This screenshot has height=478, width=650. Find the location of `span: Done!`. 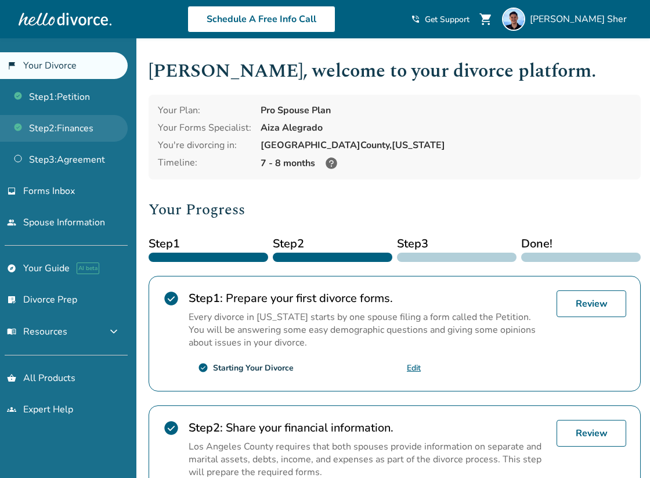

span: Done! is located at coordinates (581, 244).